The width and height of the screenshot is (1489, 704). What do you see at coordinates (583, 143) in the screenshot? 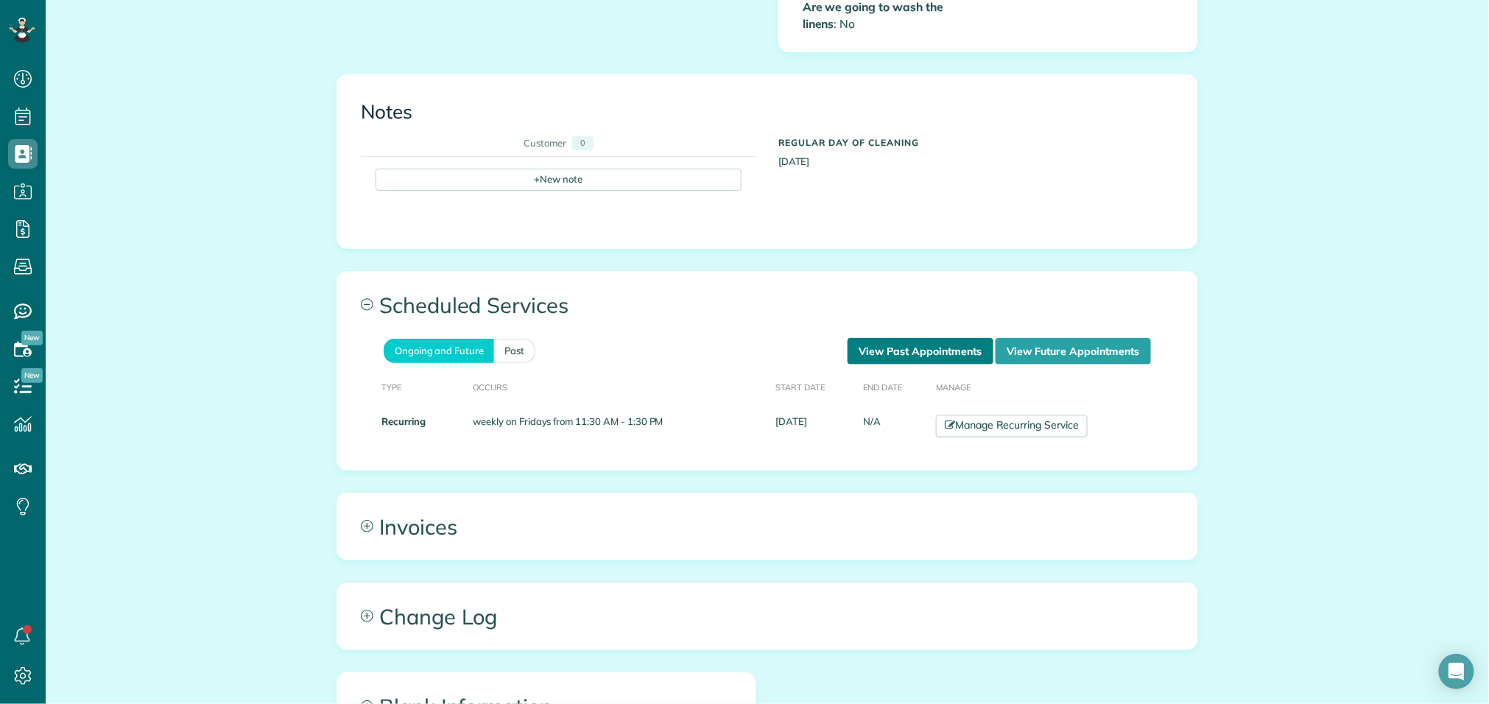
I see `div: 0` at bounding box center [583, 143].